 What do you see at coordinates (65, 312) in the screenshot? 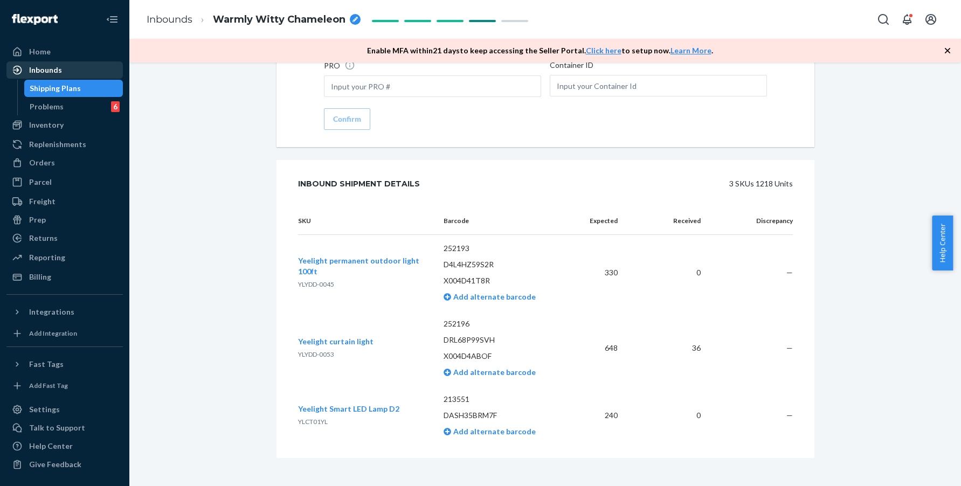
I see `button: Integrations` at bounding box center [65, 312].